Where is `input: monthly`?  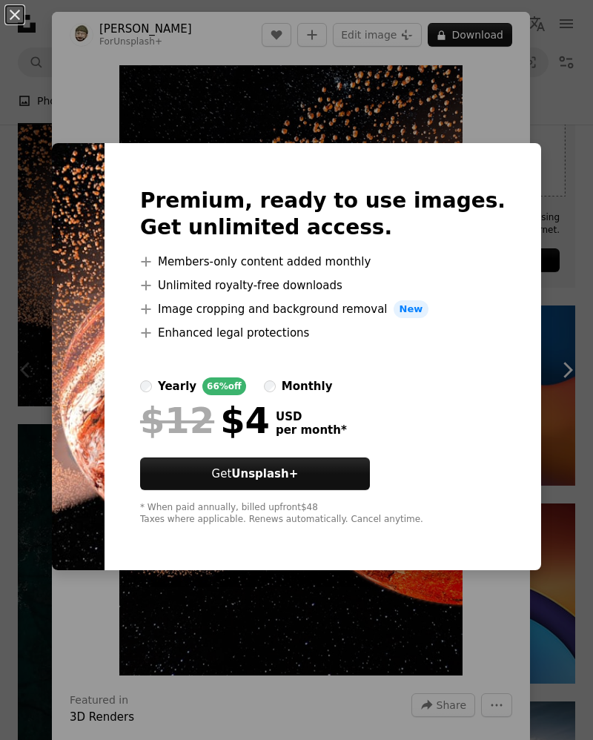 input: monthly is located at coordinates (270, 386).